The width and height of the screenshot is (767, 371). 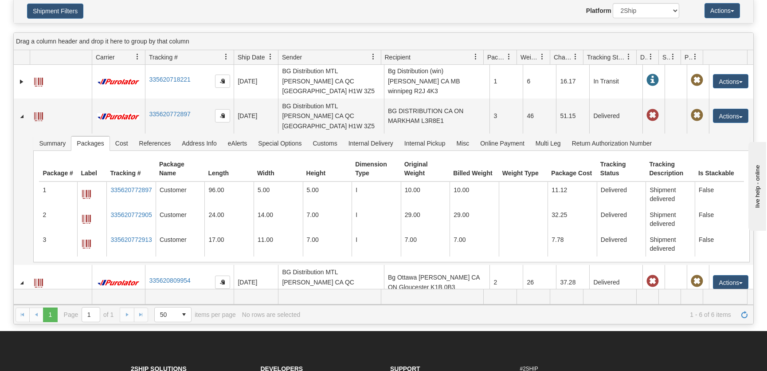 What do you see at coordinates (229, 169) in the screenshot?
I see `th: Length` at bounding box center [229, 169].